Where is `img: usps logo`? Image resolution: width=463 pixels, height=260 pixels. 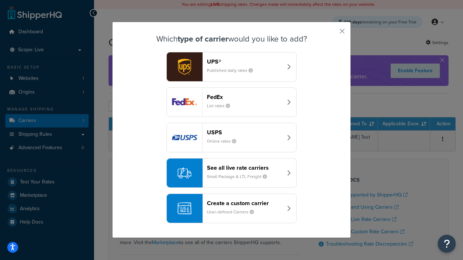 img: usps logo is located at coordinates (184, 138).